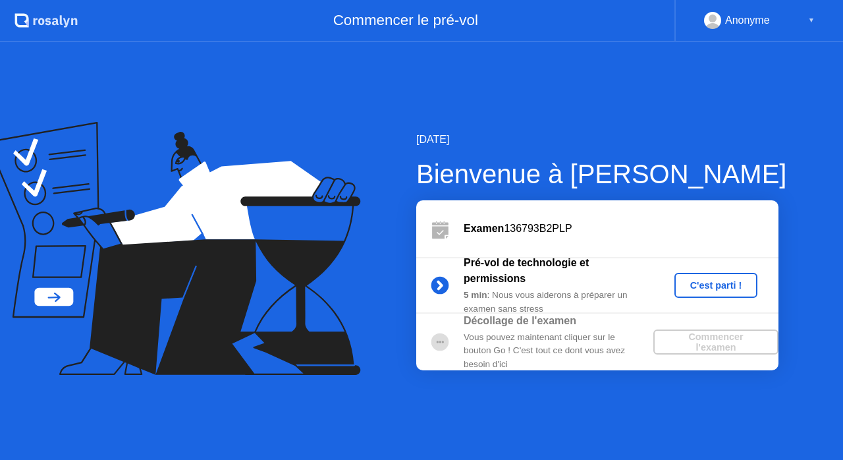 The height and width of the screenshot is (460, 843). What do you see at coordinates (559, 351) in the screenshot?
I see `div: Vous pouvez maintenant cliquer sur le bouton Go ! C'est tout ce dont vous avez besoin d'ici` at bounding box center [559, 351].